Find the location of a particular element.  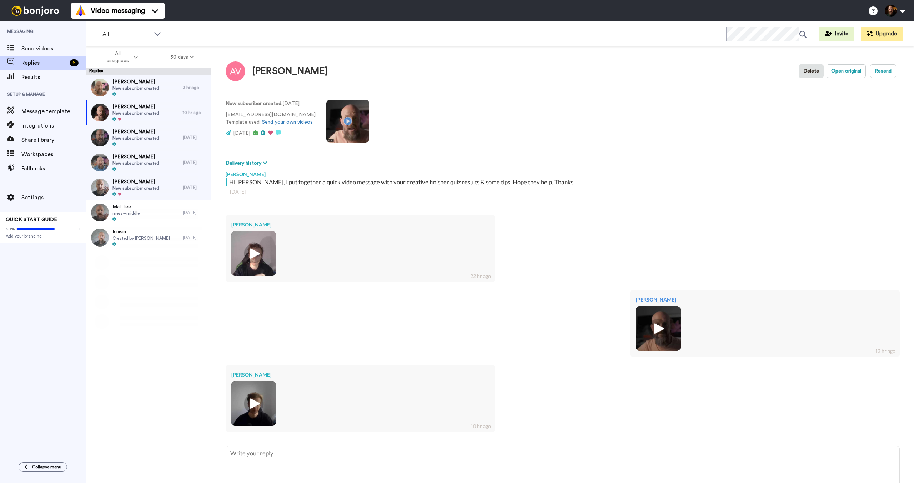

div: Replies is located at coordinates (149, 71).